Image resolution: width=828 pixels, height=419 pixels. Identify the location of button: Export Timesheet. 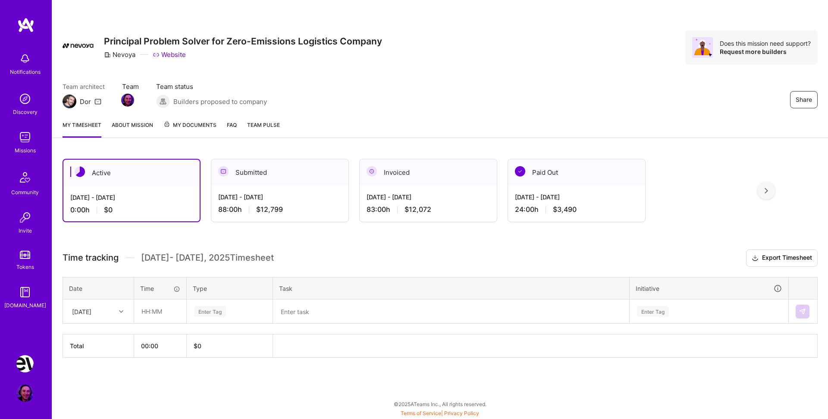
(782, 258).